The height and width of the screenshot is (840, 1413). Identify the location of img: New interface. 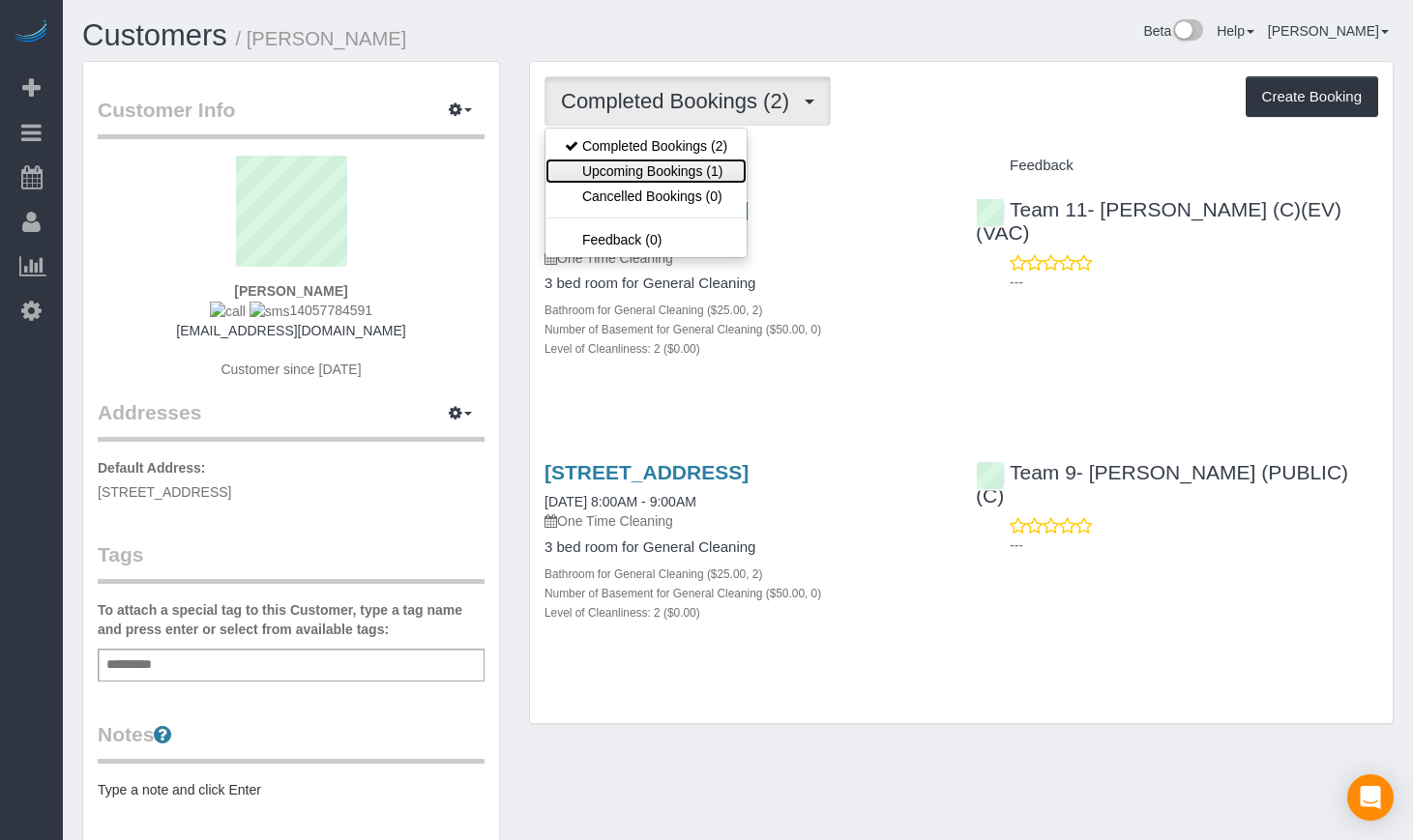
(1186, 32).